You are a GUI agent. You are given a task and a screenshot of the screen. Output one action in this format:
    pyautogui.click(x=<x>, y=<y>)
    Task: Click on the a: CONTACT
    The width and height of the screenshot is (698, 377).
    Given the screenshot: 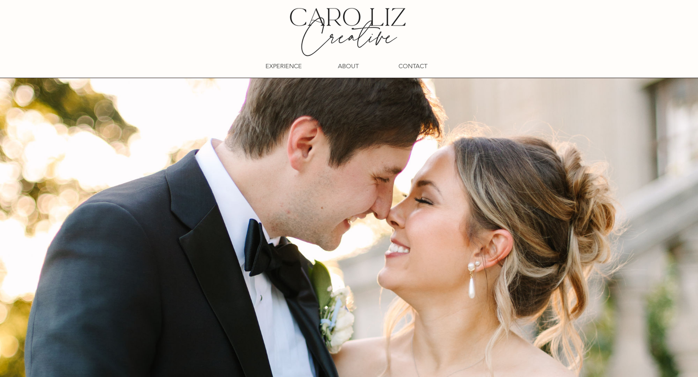 What is the action you would take?
    pyautogui.click(x=413, y=66)
    